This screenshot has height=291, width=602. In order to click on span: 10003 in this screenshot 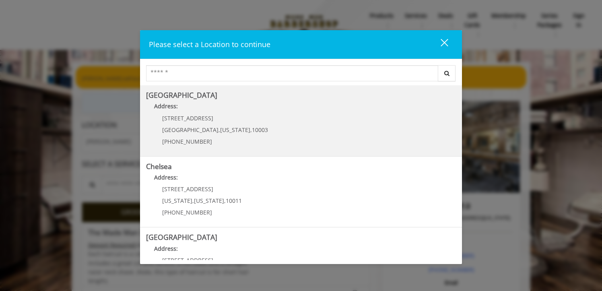, I will do `click(260, 129)`.